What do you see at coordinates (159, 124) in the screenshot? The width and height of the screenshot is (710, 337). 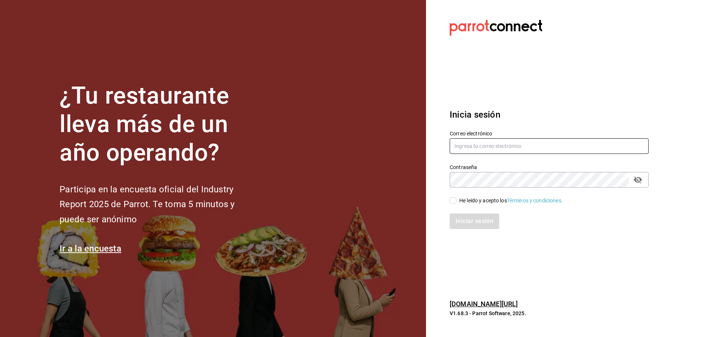 I see `h1: ¿Tu restaurante lleva más de un año operando?` at bounding box center [159, 124].